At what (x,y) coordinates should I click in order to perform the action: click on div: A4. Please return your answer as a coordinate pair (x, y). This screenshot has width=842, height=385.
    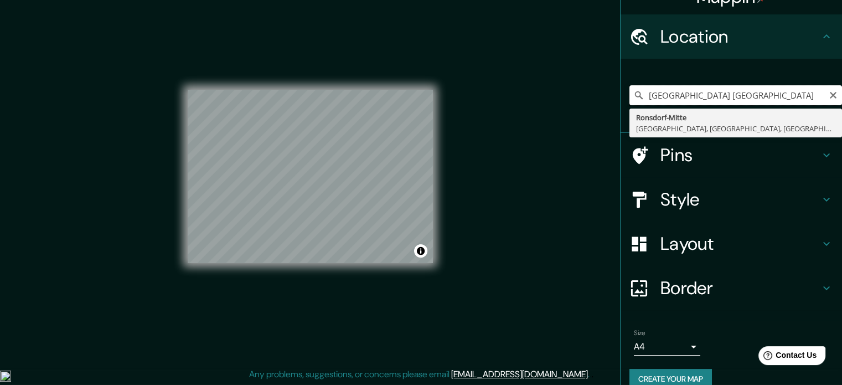
    Looking at the image, I should click on (667, 346).